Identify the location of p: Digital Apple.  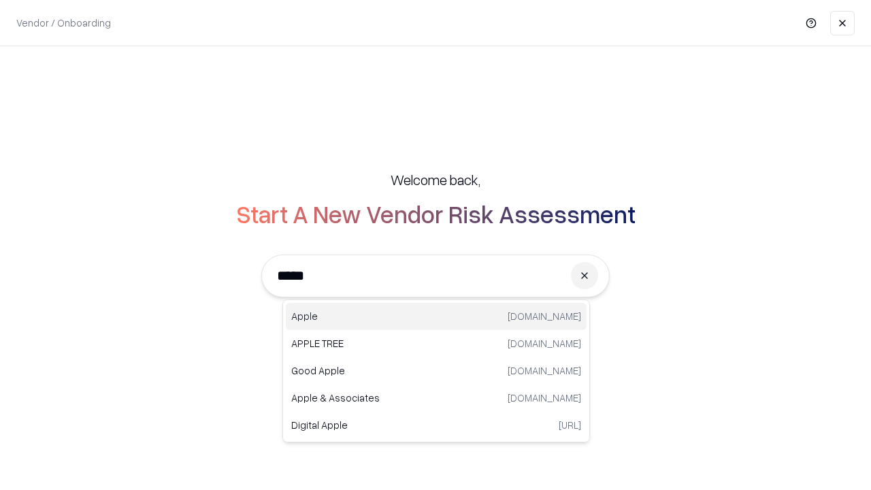
(364, 425).